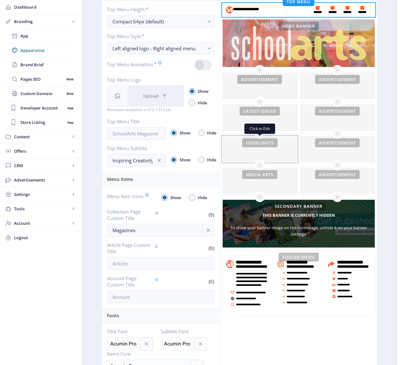 The width and height of the screenshot is (415, 365). What do you see at coordinates (42, 223) in the screenshot?
I see `span: Account` at bounding box center [42, 223].